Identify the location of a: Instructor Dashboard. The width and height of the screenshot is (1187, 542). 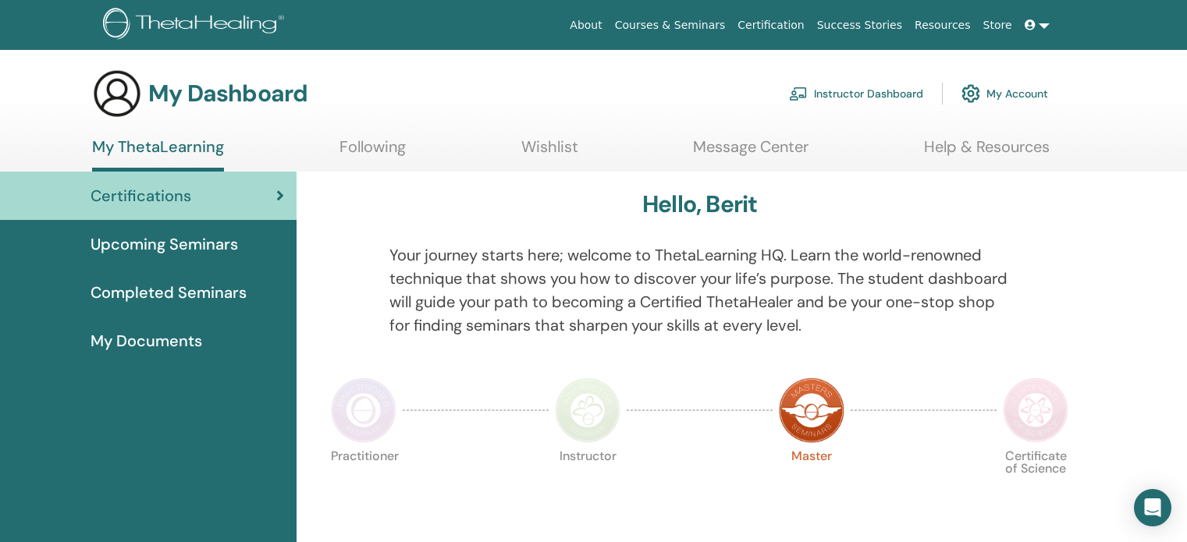
(856, 94).